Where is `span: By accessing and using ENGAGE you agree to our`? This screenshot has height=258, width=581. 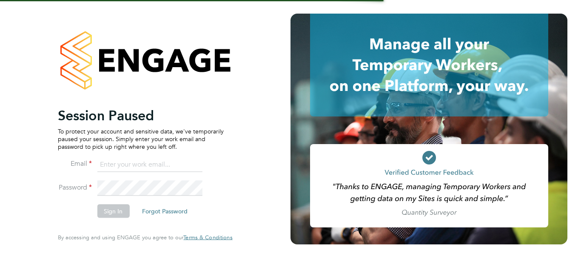
span: By accessing and using ENGAGE you agree to our is located at coordinates (145, 238).